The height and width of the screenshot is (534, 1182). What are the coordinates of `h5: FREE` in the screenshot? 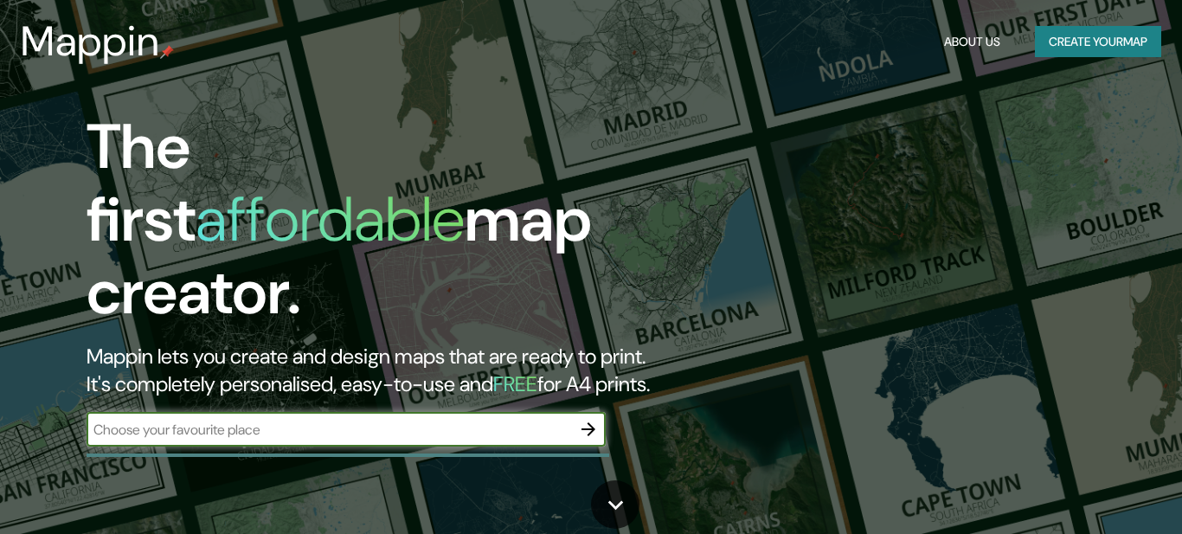 It's located at (515, 383).